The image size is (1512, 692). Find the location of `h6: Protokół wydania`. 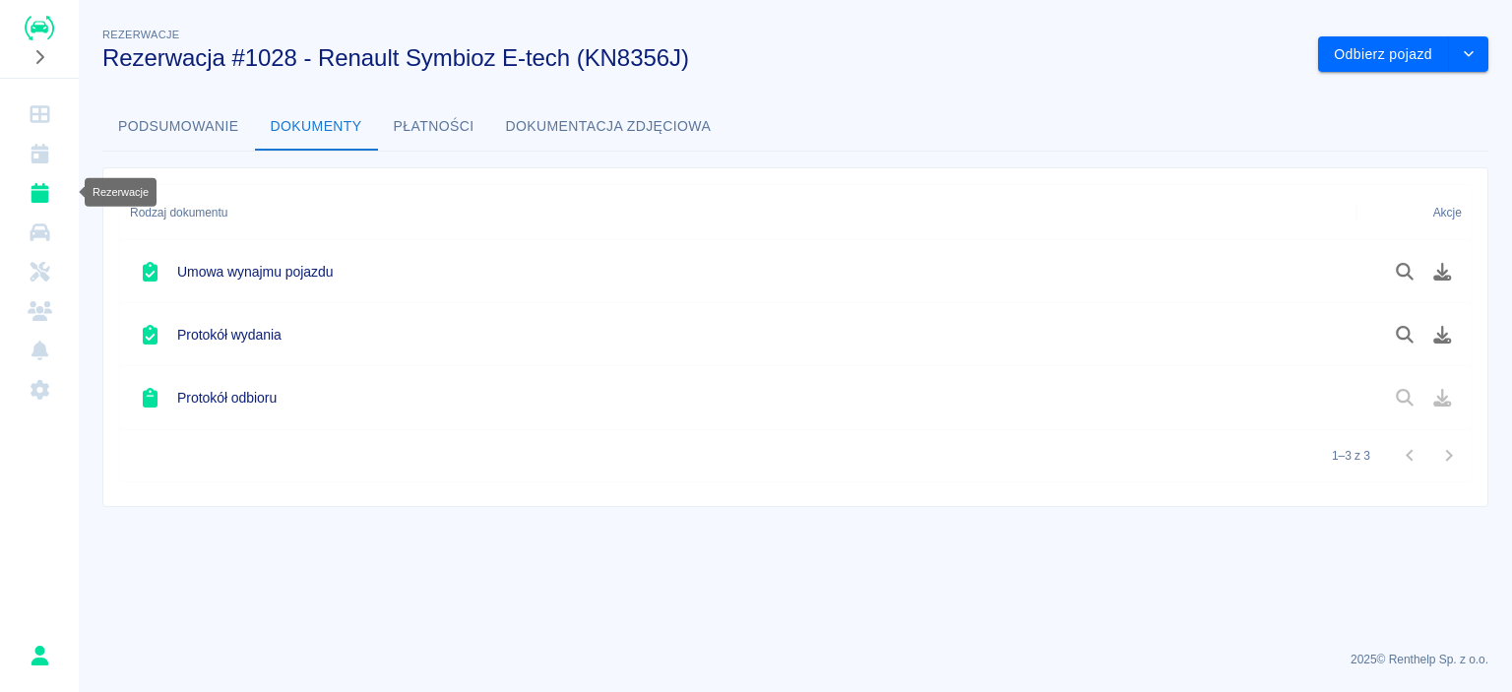

h6: Protokół wydania is located at coordinates (229, 335).